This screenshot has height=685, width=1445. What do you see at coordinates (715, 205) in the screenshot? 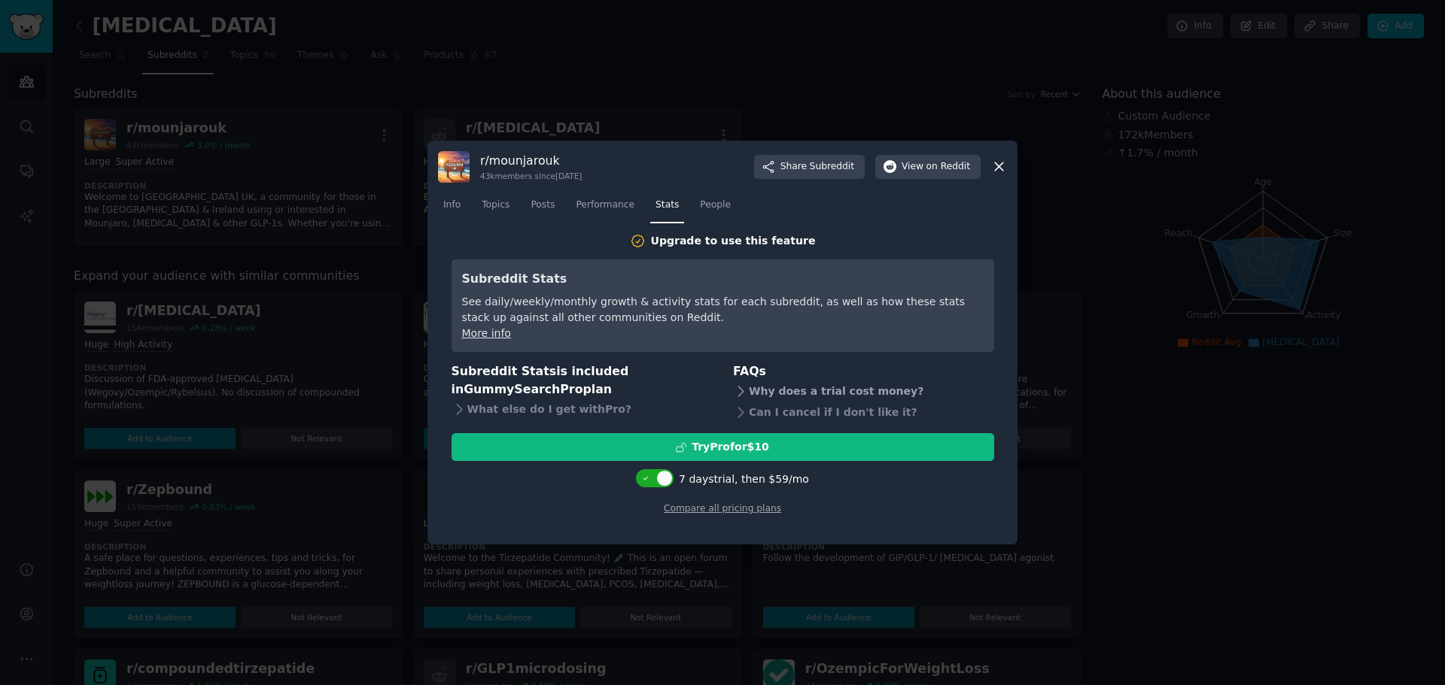
I see `span: People` at bounding box center [715, 205].